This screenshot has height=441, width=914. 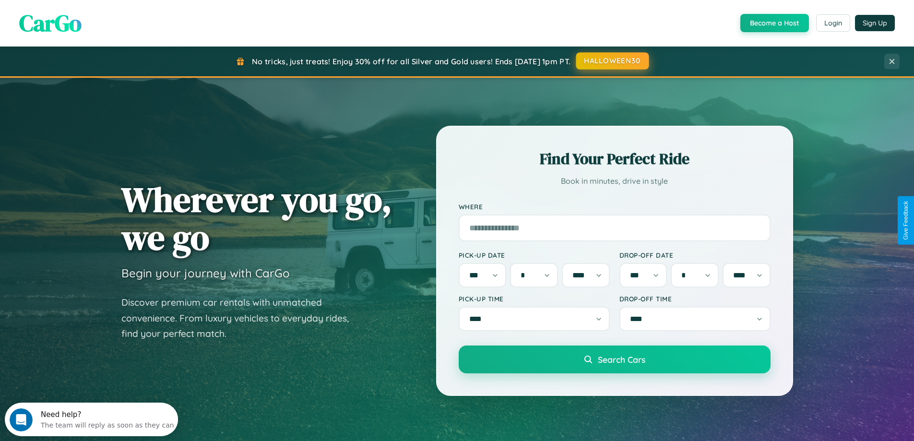 I want to click on label: Where, so click(x=615, y=206).